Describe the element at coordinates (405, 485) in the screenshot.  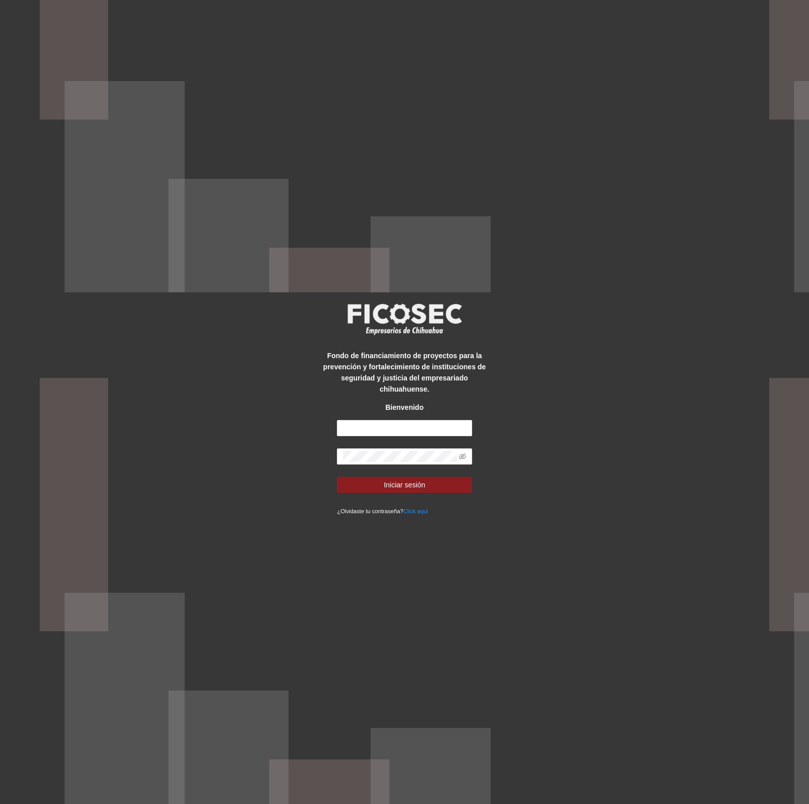
I see `span: Iniciar sesión` at that location.